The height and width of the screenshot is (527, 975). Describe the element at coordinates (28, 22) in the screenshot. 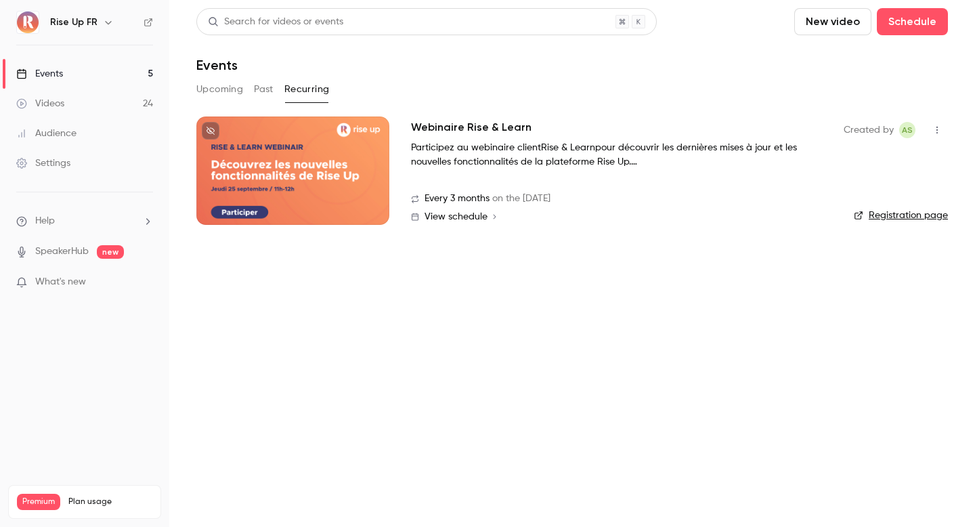

I see `img: Rise Up FR` at that location.